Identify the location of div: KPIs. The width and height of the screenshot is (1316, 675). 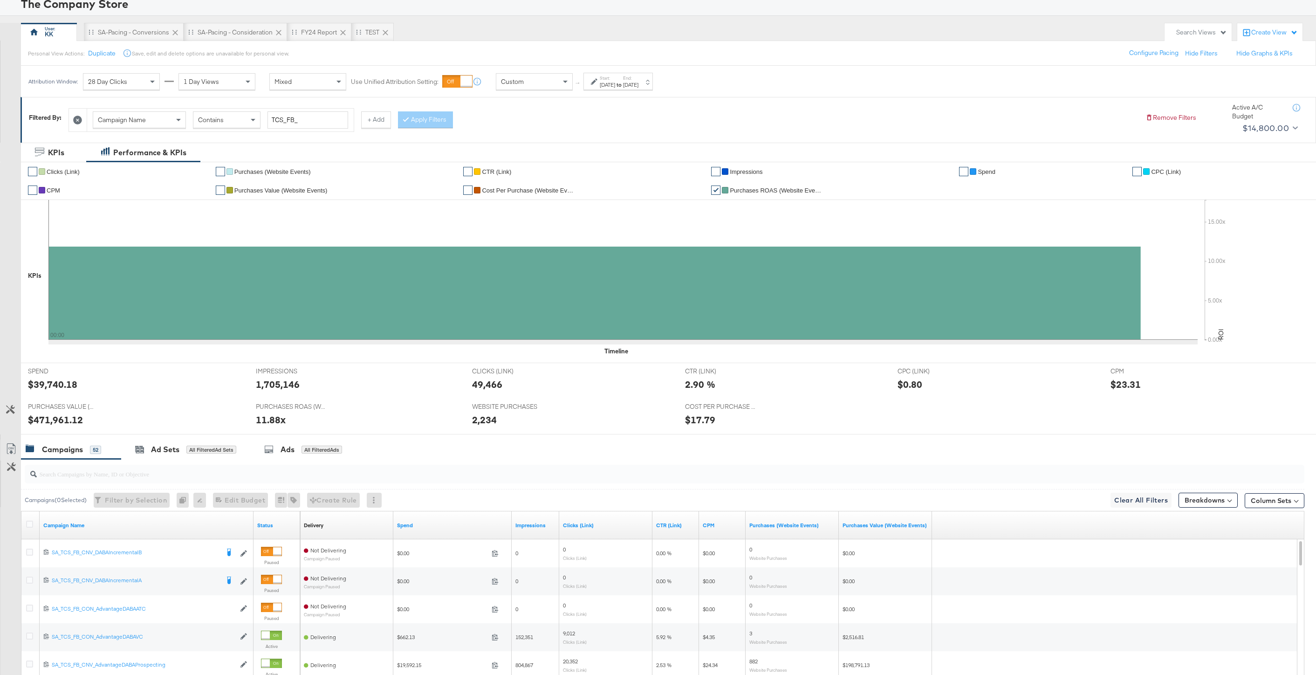
(34, 276).